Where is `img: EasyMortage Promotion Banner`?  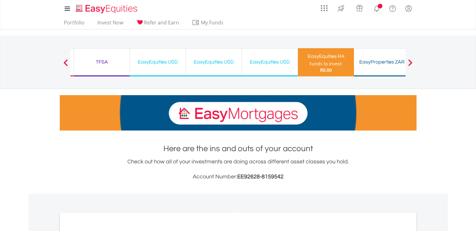 img: EasyMortage Promotion Banner is located at coordinates (238, 113).